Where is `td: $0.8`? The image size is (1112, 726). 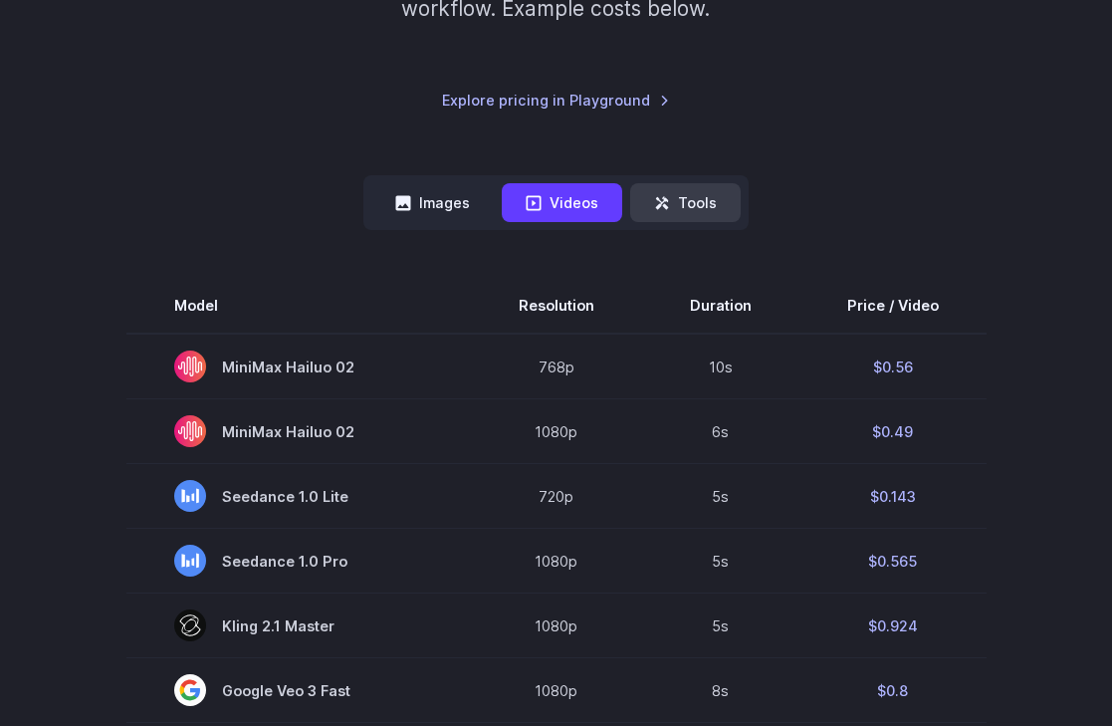 td: $0.8 is located at coordinates (893, 690).